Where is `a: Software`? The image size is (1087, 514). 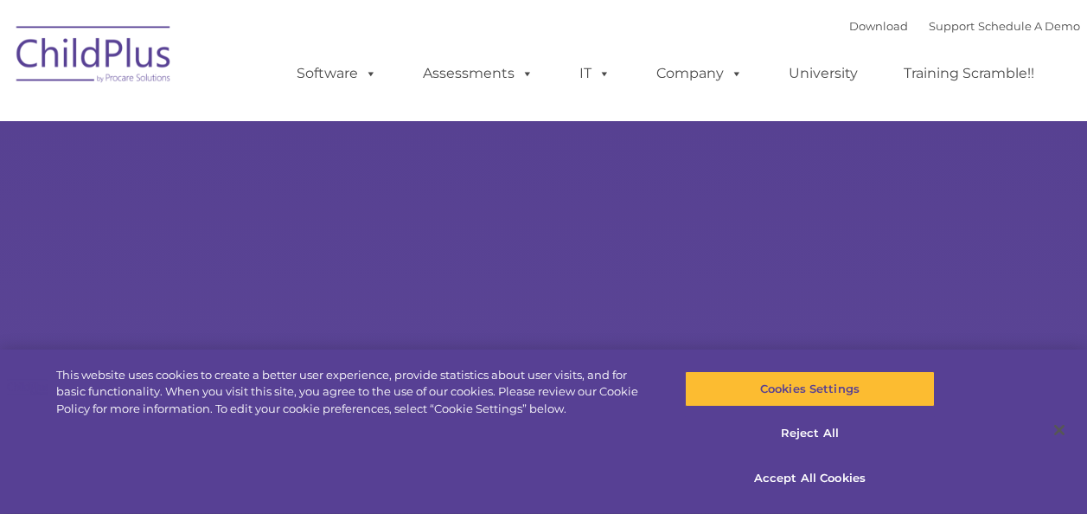
a: Software is located at coordinates (336, 73).